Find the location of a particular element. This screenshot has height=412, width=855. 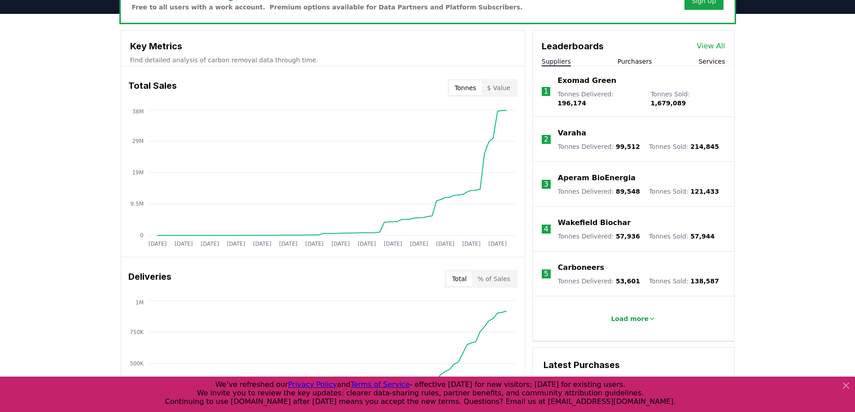

span: 1,679,089 is located at coordinates (668, 103).